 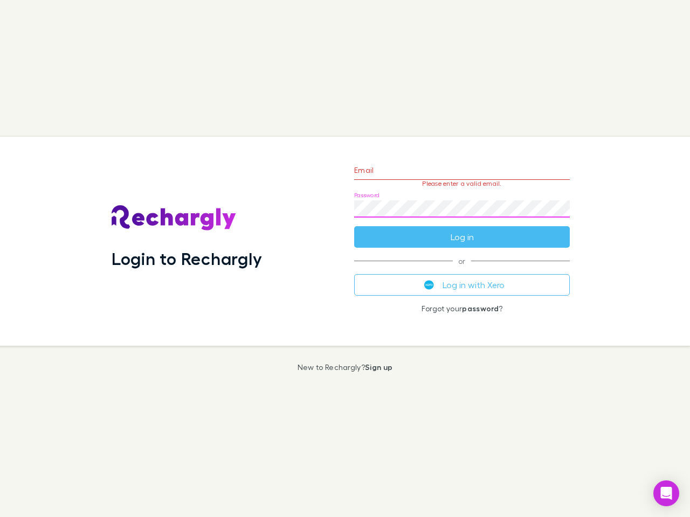 I want to click on p: New to Rechargly?, so click(x=345, y=368).